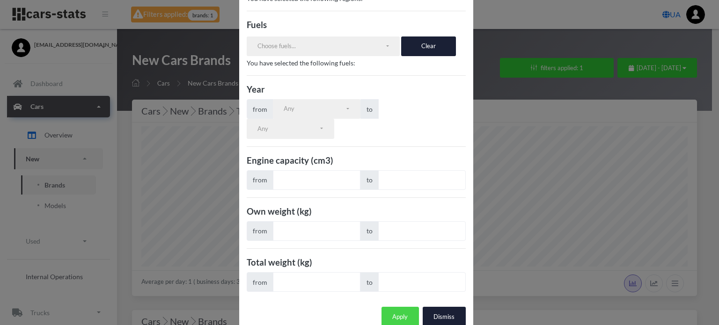  What do you see at coordinates (323, 46) in the screenshot?
I see `button: Choose fuels...` at bounding box center [323, 46].